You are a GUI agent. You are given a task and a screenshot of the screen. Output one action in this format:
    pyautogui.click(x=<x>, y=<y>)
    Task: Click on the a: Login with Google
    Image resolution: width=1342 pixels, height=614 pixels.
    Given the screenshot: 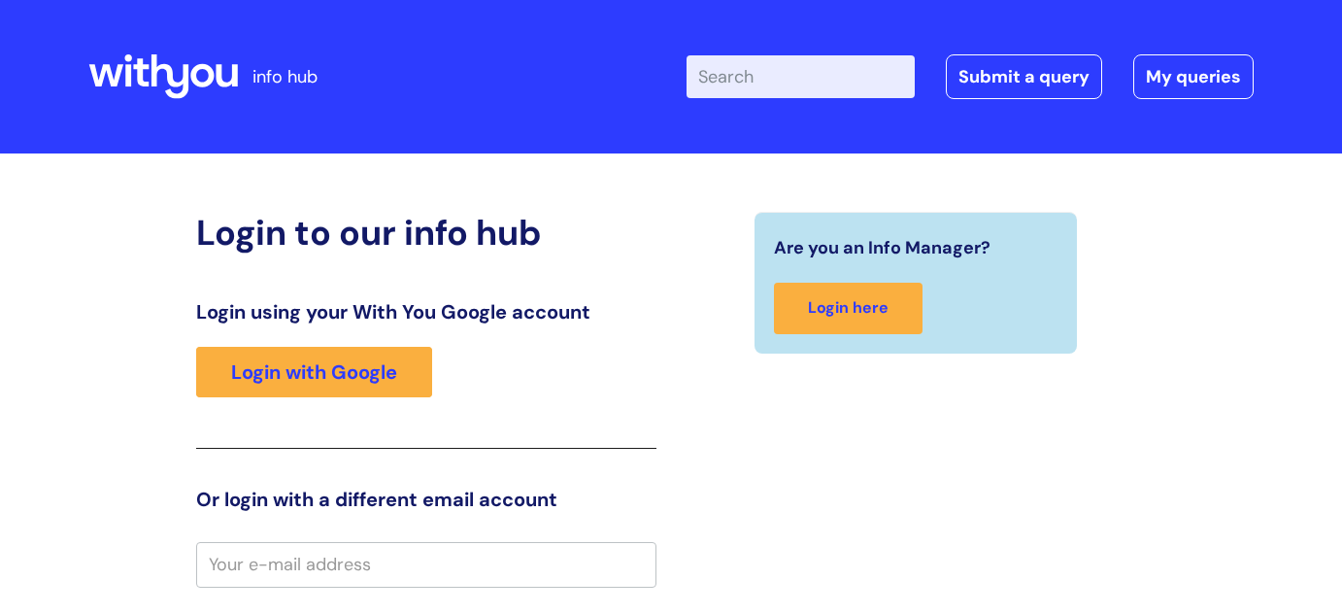 What is the action you would take?
    pyautogui.click(x=314, y=372)
    